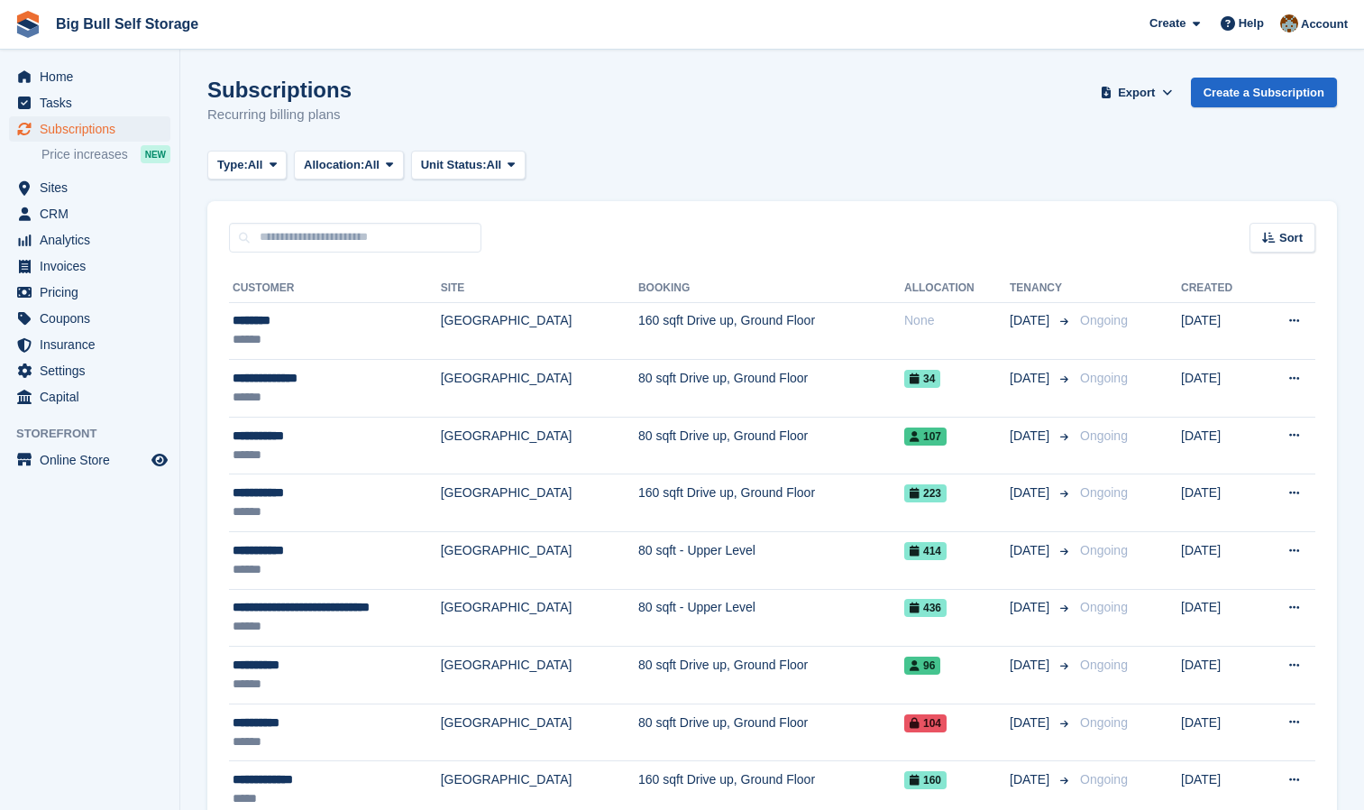 The height and width of the screenshot is (810, 1364). What do you see at coordinates (1168, 23) in the screenshot?
I see `span: Create` at bounding box center [1168, 23].